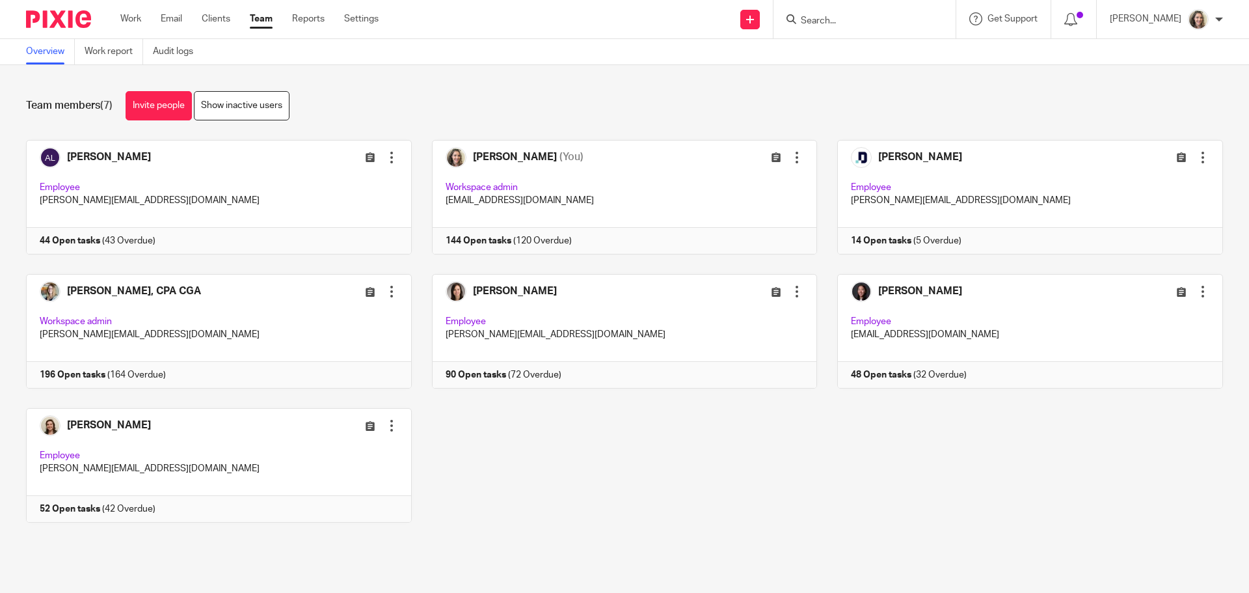 This screenshot has height=593, width=1249. I want to click on input: Search, so click(858, 21).